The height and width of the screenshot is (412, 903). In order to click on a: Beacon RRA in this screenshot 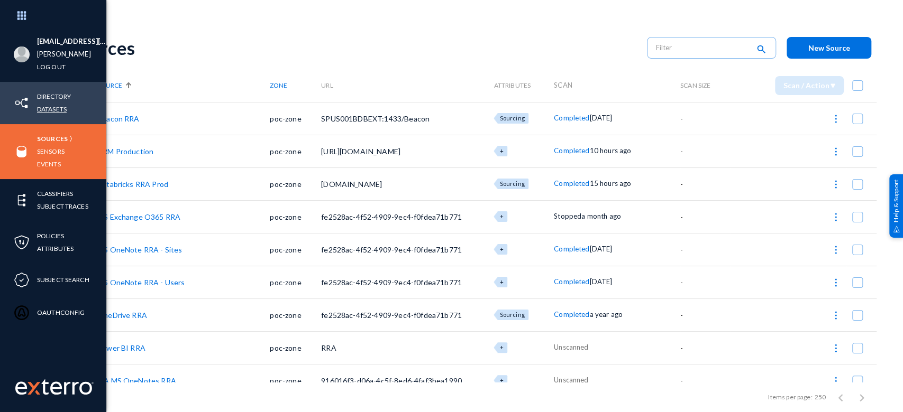, I will do `click(118, 118)`.